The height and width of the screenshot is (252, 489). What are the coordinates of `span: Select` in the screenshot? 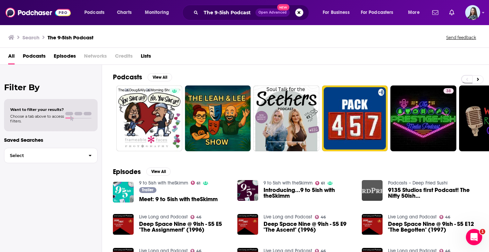 It's located at (43, 156).